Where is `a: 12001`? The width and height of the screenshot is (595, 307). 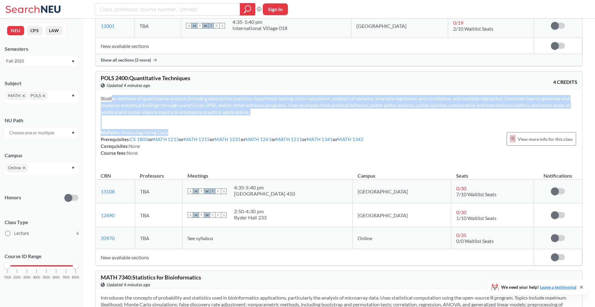 a: 12001 is located at coordinates (107, 26).